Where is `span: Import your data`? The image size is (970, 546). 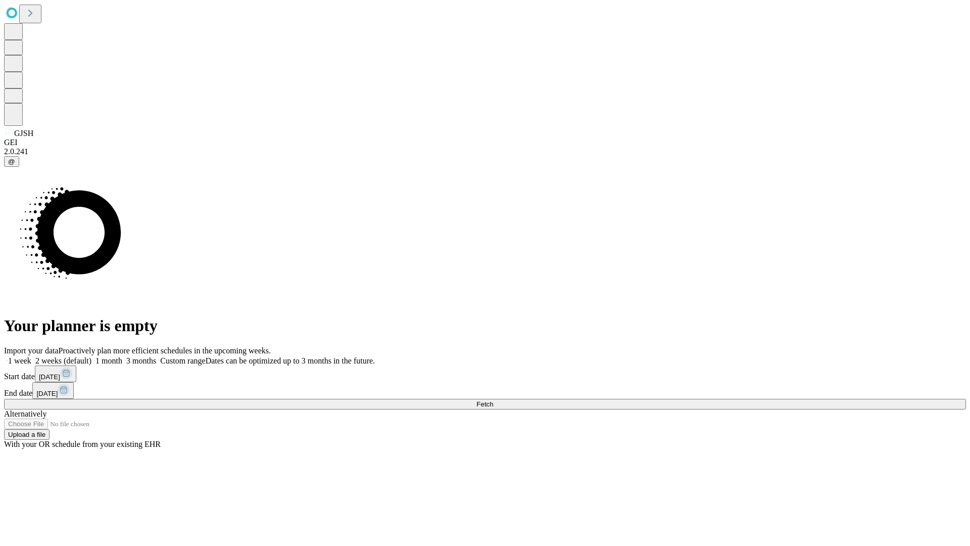
span: Import your data is located at coordinates (31, 350).